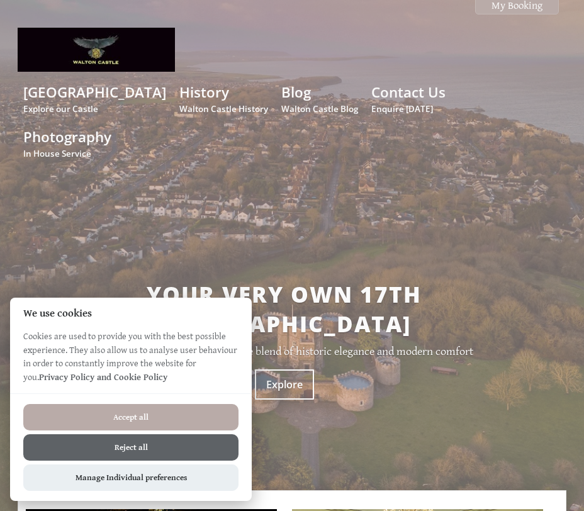  I want to click on p: This luxury venue offers a unique blend of historic elegance and modern comfort, so click(284, 351).